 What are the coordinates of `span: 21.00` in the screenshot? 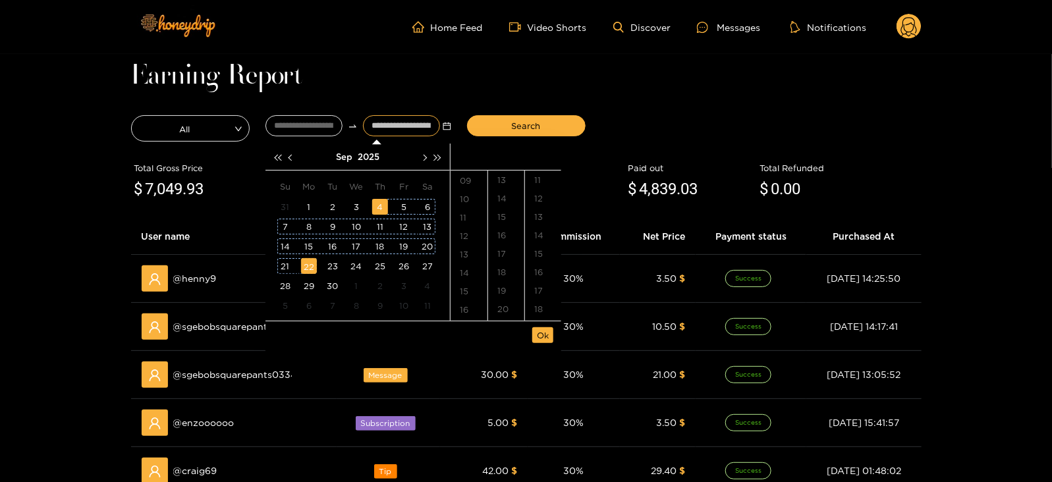 It's located at (665, 374).